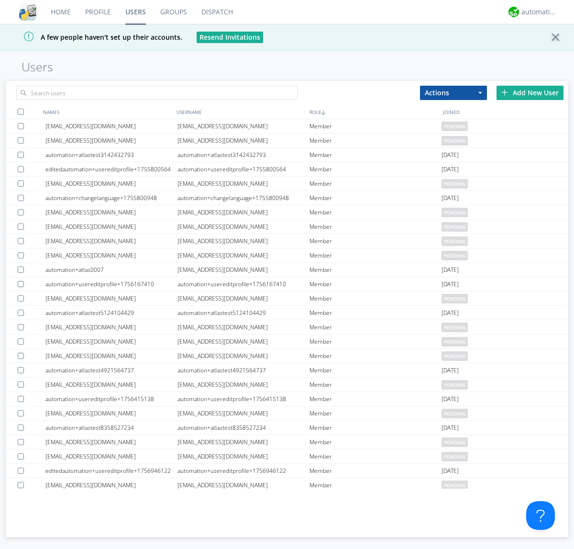 This screenshot has height=549, width=574. What do you see at coordinates (111, 169) in the screenshot?
I see `div: editedautomation+usereditprofile+1755800564` at bounding box center [111, 169].